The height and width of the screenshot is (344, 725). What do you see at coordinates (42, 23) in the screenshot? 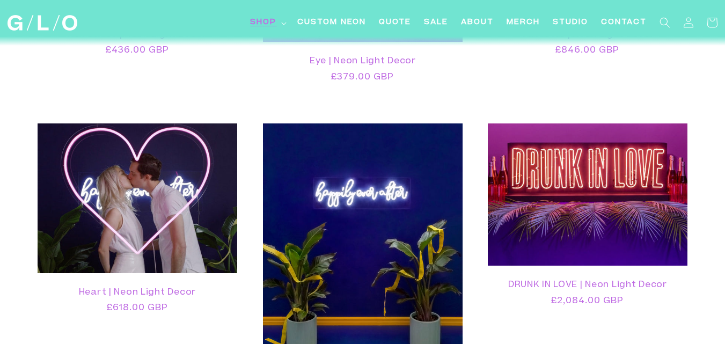
I see `a: GLO Studio` at bounding box center [42, 23].